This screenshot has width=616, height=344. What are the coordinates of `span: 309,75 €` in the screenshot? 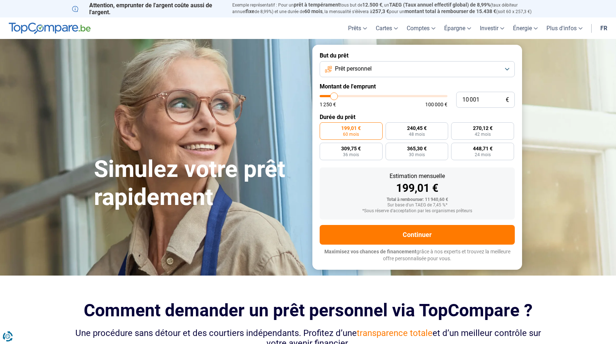 It's located at (351, 149).